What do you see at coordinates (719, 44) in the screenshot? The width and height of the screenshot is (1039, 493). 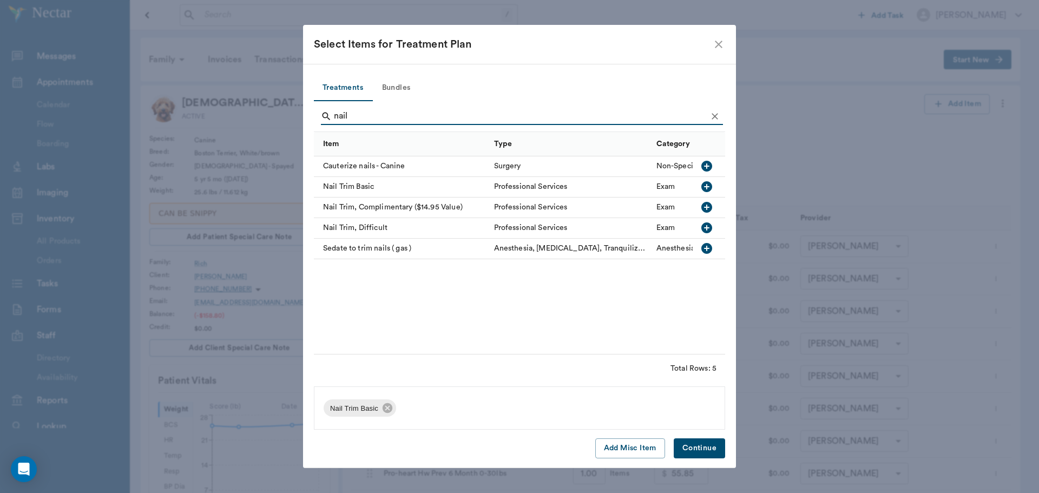 I see `button: close` at bounding box center [719, 44].